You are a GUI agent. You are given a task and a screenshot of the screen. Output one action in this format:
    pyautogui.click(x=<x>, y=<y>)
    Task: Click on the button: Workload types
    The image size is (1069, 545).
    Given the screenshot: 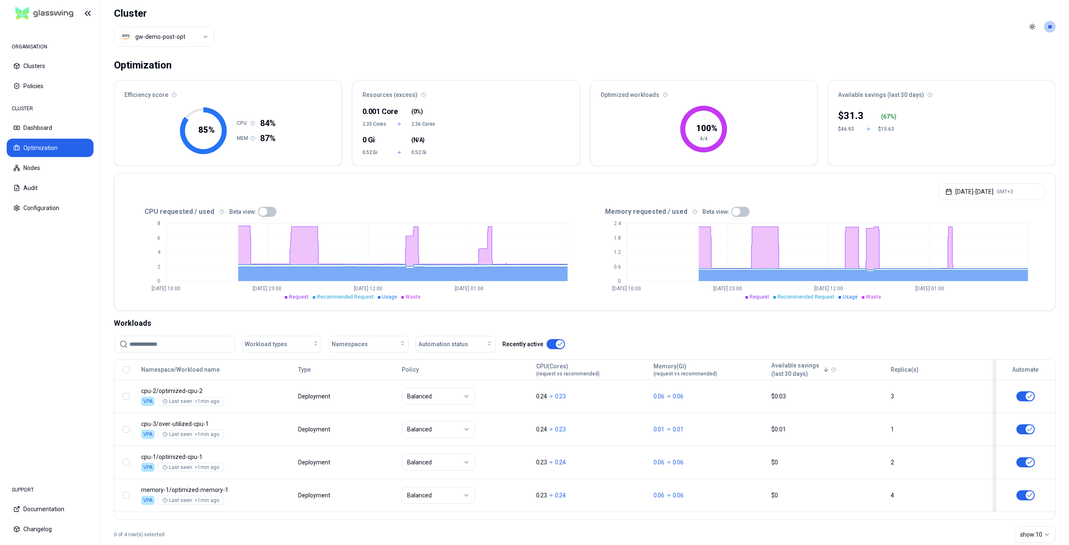 What is the action you would take?
    pyautogui.click(x=282, y=344)
    